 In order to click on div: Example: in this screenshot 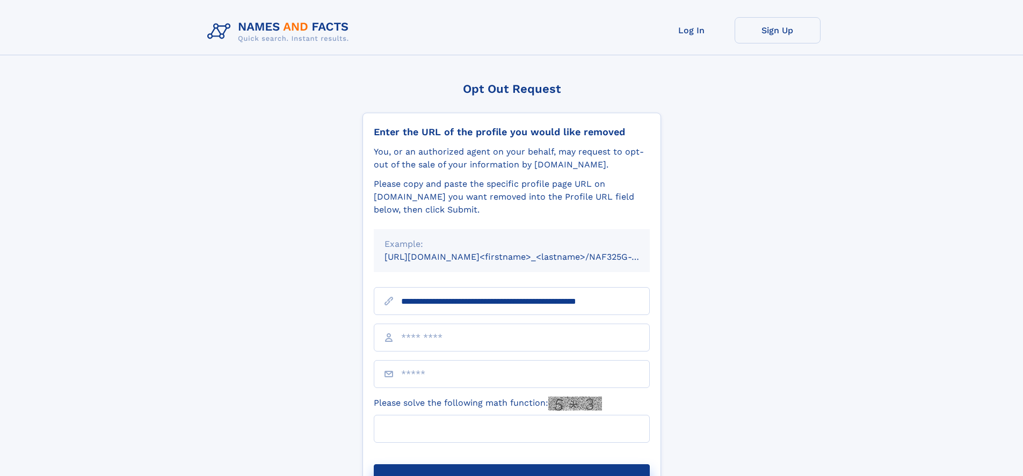, I will do `click(512, 244)`.